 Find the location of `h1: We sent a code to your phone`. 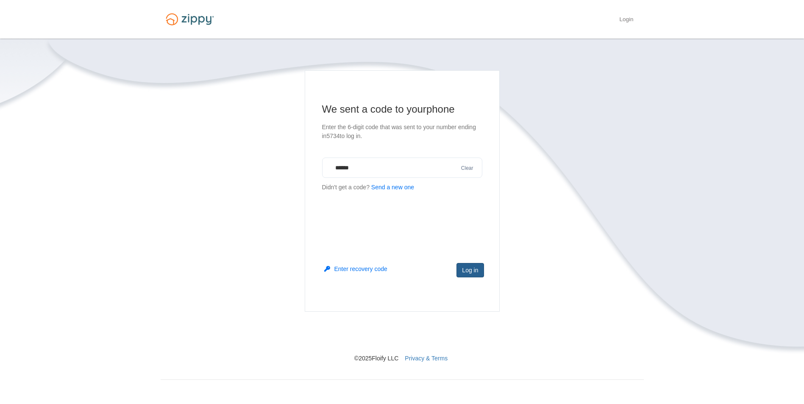

h1: We sent a code to your phone is located at coordinates (402, 109).